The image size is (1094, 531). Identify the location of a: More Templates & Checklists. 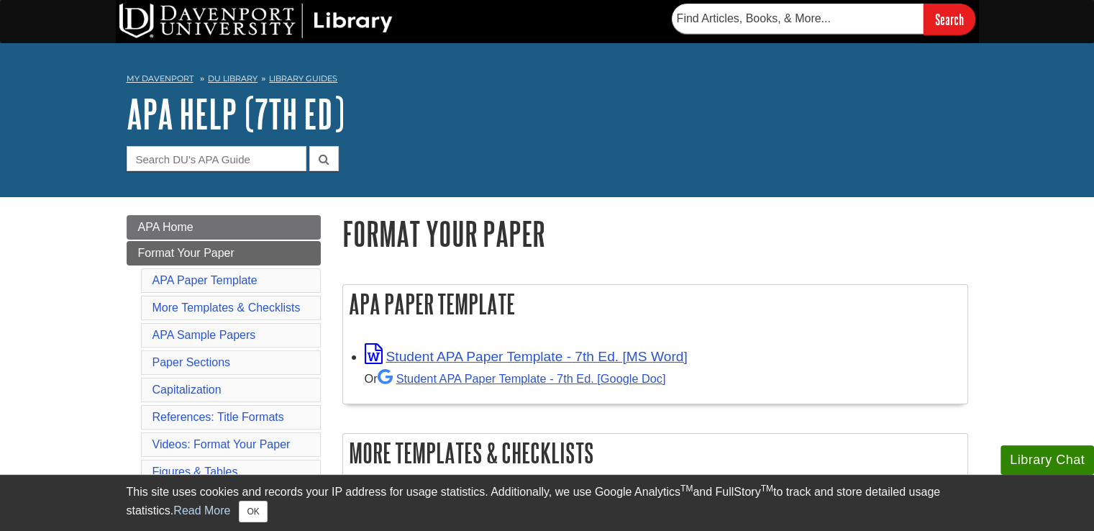
(227, 307).